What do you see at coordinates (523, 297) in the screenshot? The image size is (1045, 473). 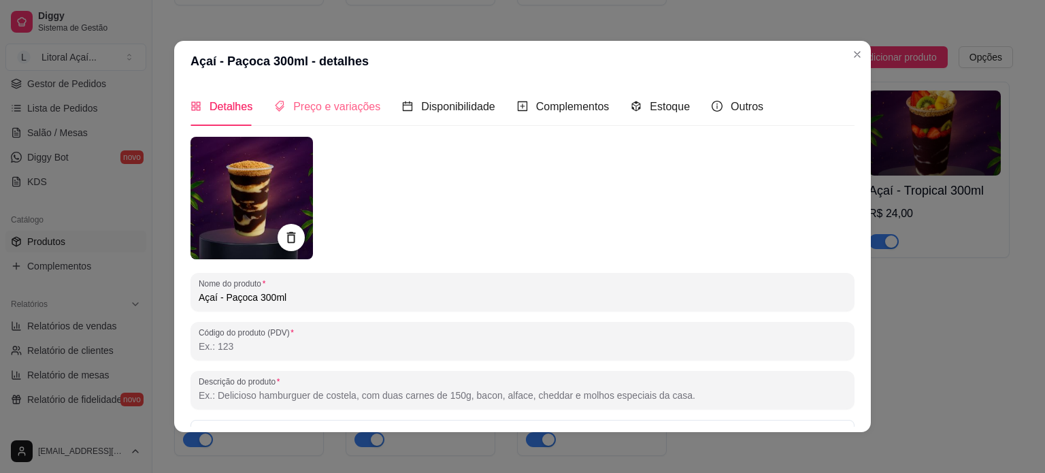 I see `input: Nome do produto` at bounding box center [523, 297].